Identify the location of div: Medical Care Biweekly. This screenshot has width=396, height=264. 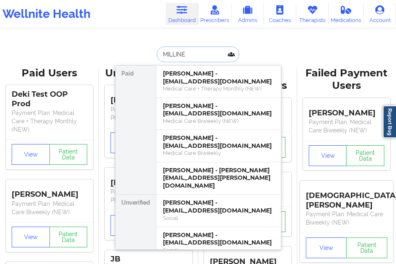
(219, 153).